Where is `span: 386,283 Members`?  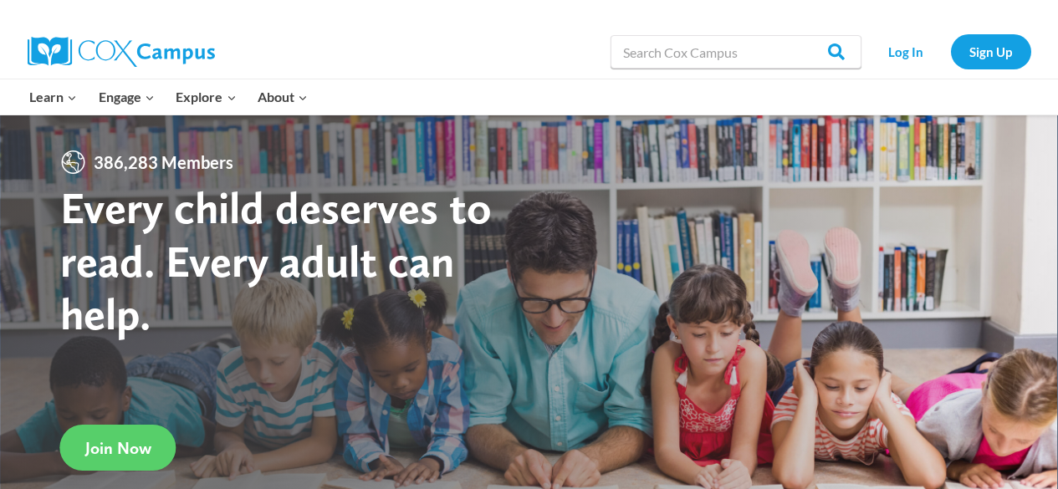 span: 386,283 Members is located at coordinates (163, 162).